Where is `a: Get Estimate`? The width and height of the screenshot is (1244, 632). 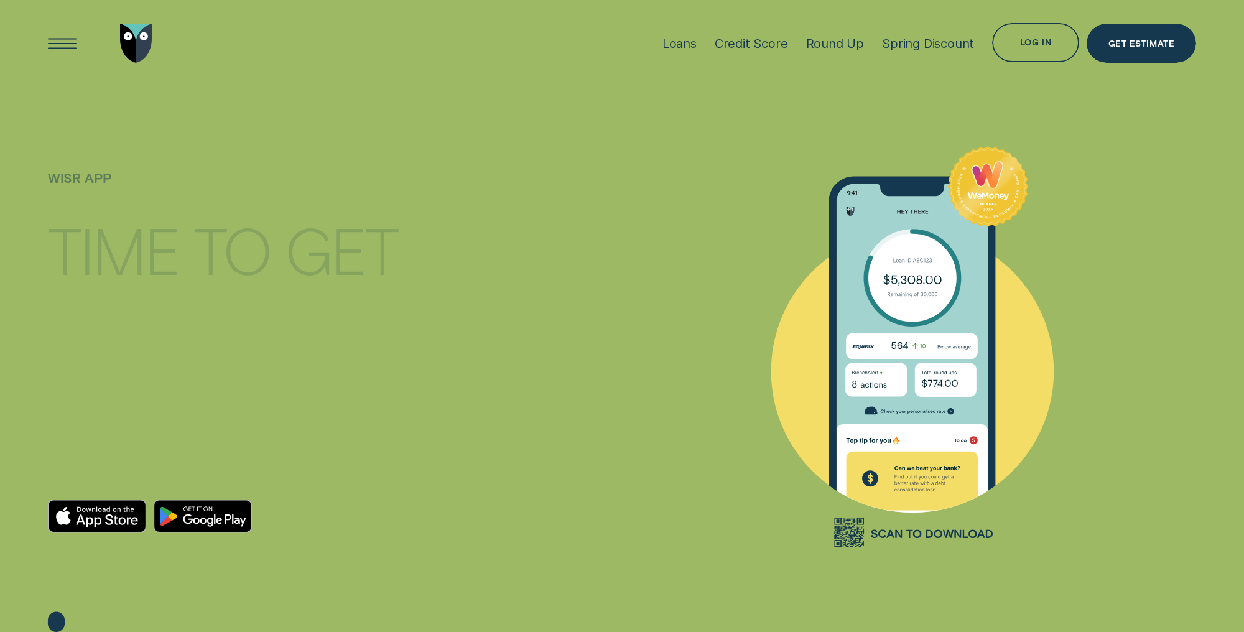 a: Get Estimate is located at coordinates (1141, 43).